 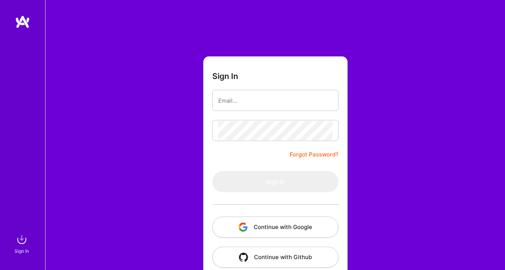 What do you see at coordinates (23, 22) in the screenshot?
I see `img: logo` at bounding box center [23, 22].